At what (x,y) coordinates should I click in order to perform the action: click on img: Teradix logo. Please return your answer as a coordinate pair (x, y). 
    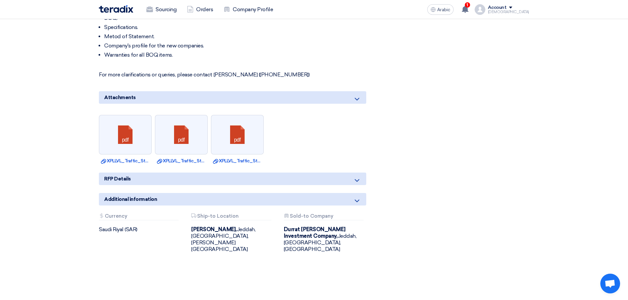
    Looking at the image, I should click on (116, 9).